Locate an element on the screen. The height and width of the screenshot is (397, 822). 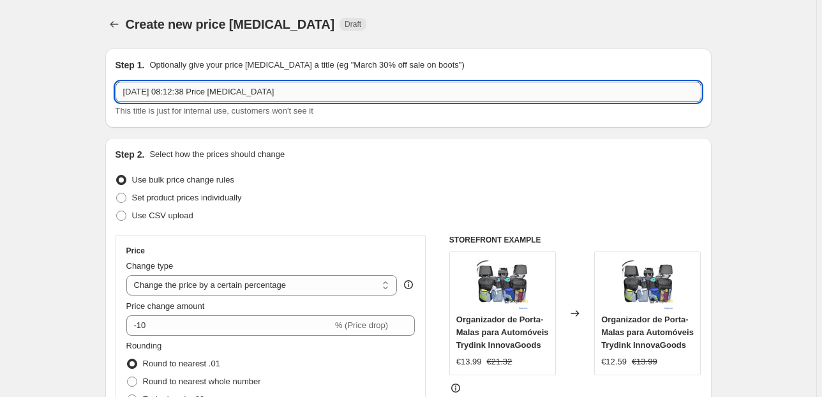
span: Price change amount is located at coordinates (165, 306).